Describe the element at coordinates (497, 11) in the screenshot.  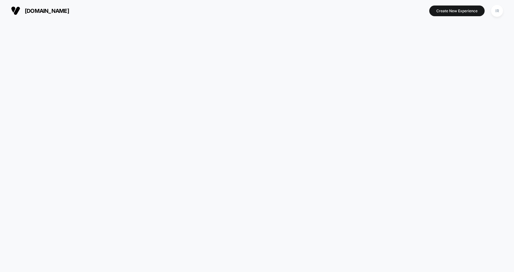
I see `div: IR` at that location.